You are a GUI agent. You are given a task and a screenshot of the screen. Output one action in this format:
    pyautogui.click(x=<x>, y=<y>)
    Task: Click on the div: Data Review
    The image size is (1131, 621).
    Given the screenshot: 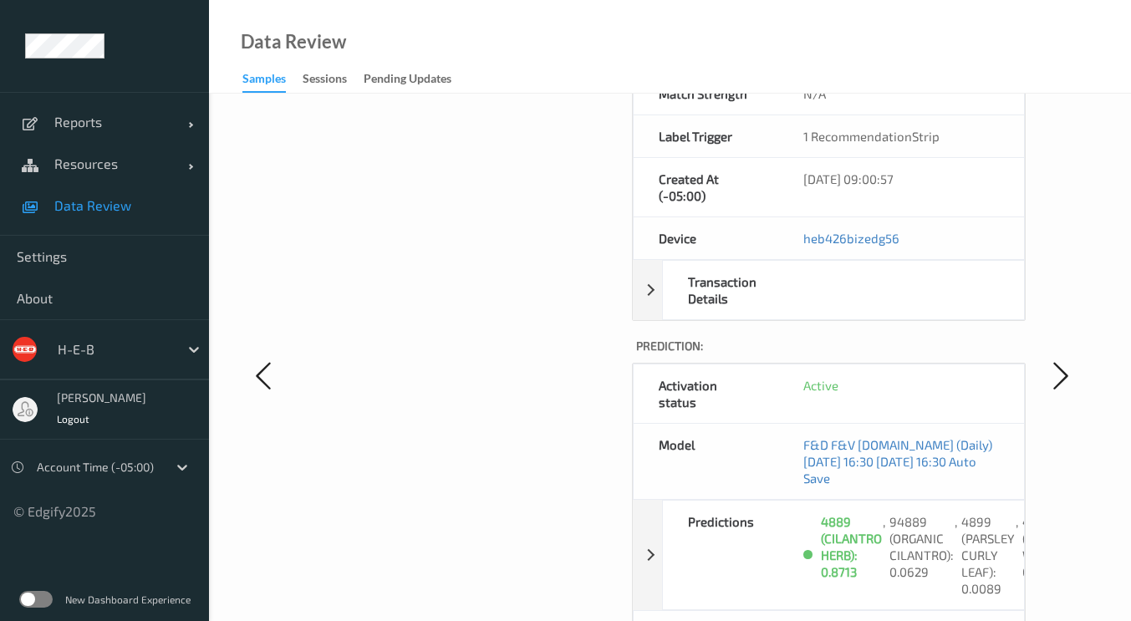 What is the action you would take?
    pyautogui.click(x=294, y=42)
    